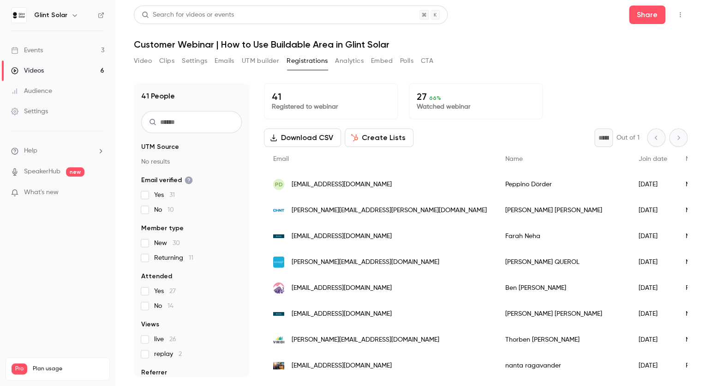 The height and width of the screenshot is (386, 706). I want to click on div: Search for videos or events, so click(188, 15).